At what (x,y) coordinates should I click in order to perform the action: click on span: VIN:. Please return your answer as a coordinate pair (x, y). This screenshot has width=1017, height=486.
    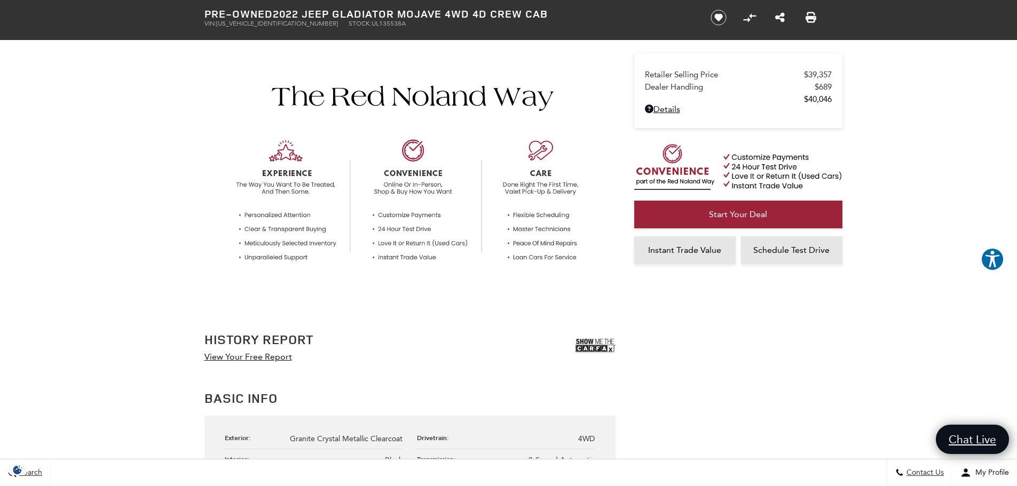
    Looking at the image, I should click on (210, 23).